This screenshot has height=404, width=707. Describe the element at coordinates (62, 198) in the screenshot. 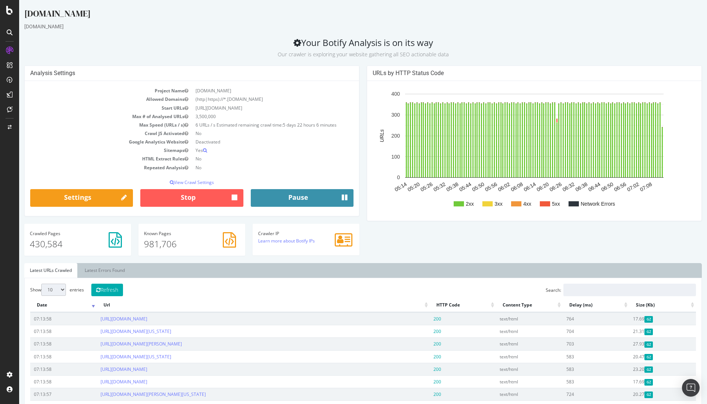

I see `a: Settings` at that location.